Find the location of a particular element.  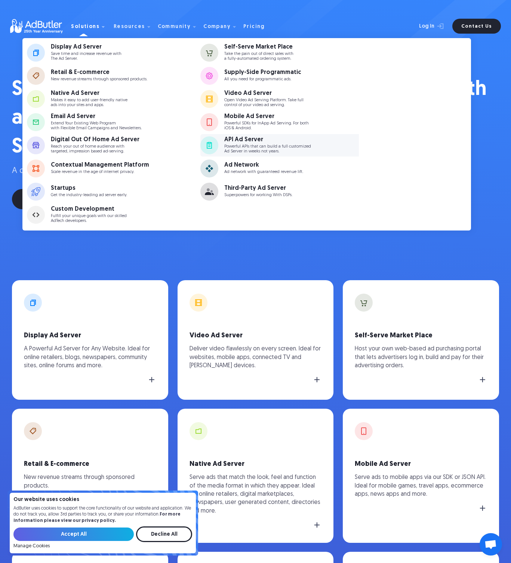

p: A Powerful Ad Server for Any Website. Ideal for online retailers, blogs, newspapers, community si... is located at coordinates (90, 357).